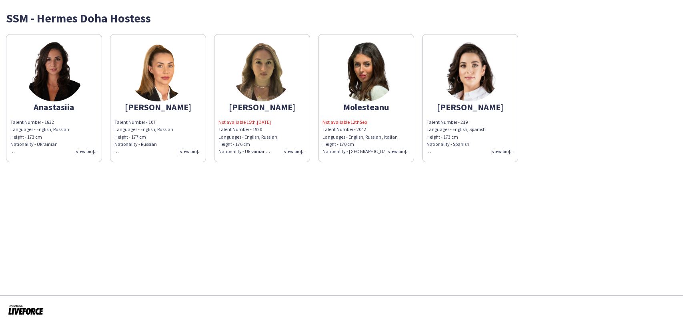 This screenshot has height=325, width=683. I want to click on span: Height - 177 cm, so click(130, 136).